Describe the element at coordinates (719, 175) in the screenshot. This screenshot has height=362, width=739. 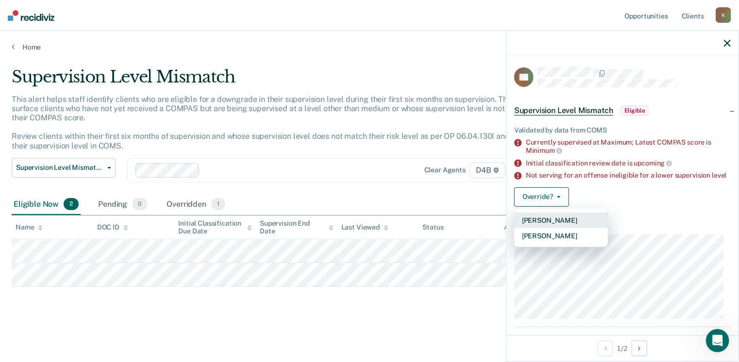
I see `span: level` at that location.